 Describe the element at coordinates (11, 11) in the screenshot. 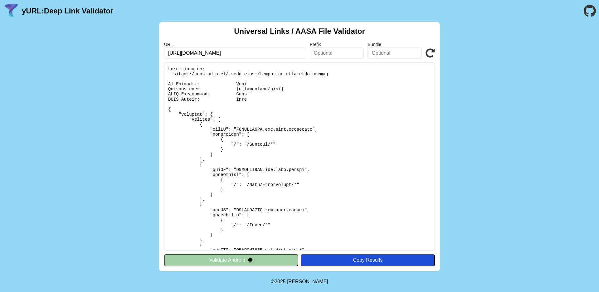

I see `img: yURL Logo` at that location.